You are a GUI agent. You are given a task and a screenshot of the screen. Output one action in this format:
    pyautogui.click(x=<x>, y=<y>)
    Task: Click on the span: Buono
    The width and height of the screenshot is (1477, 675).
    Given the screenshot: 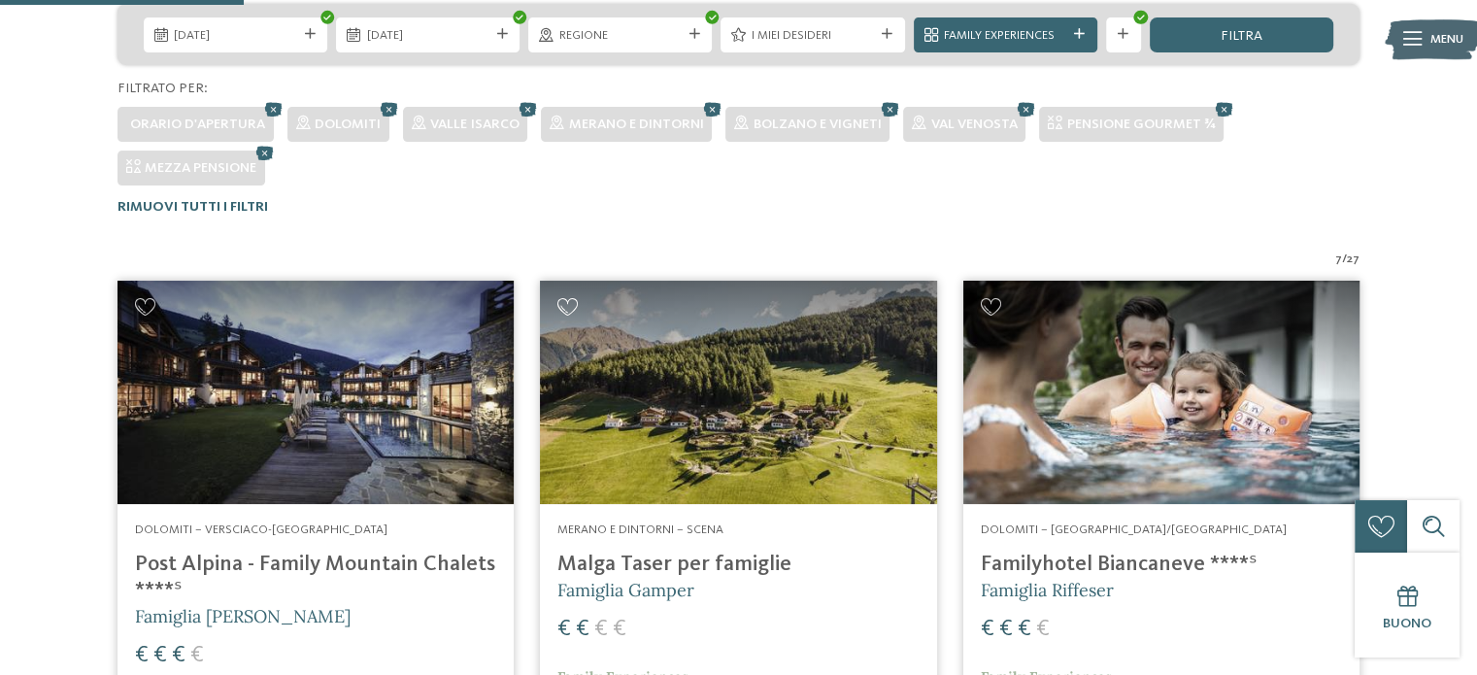 What is the action you would take?
    pyautogui.click(x=1407, y=623)
    